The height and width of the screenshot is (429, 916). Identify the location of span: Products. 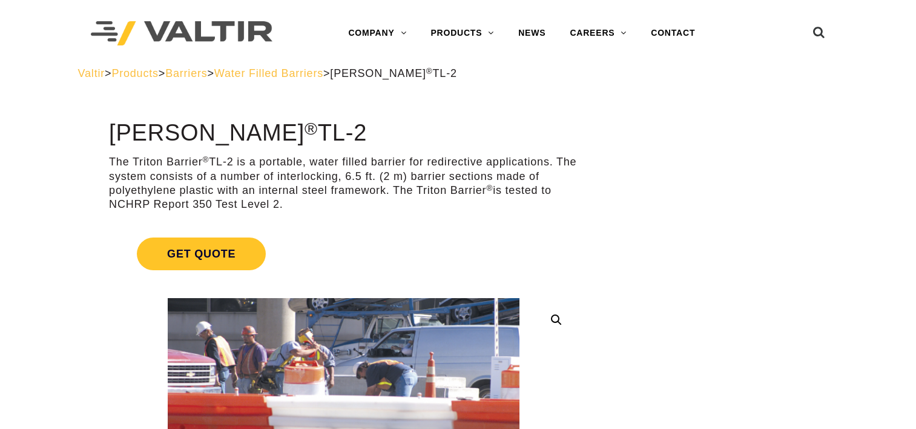
(134, 73).